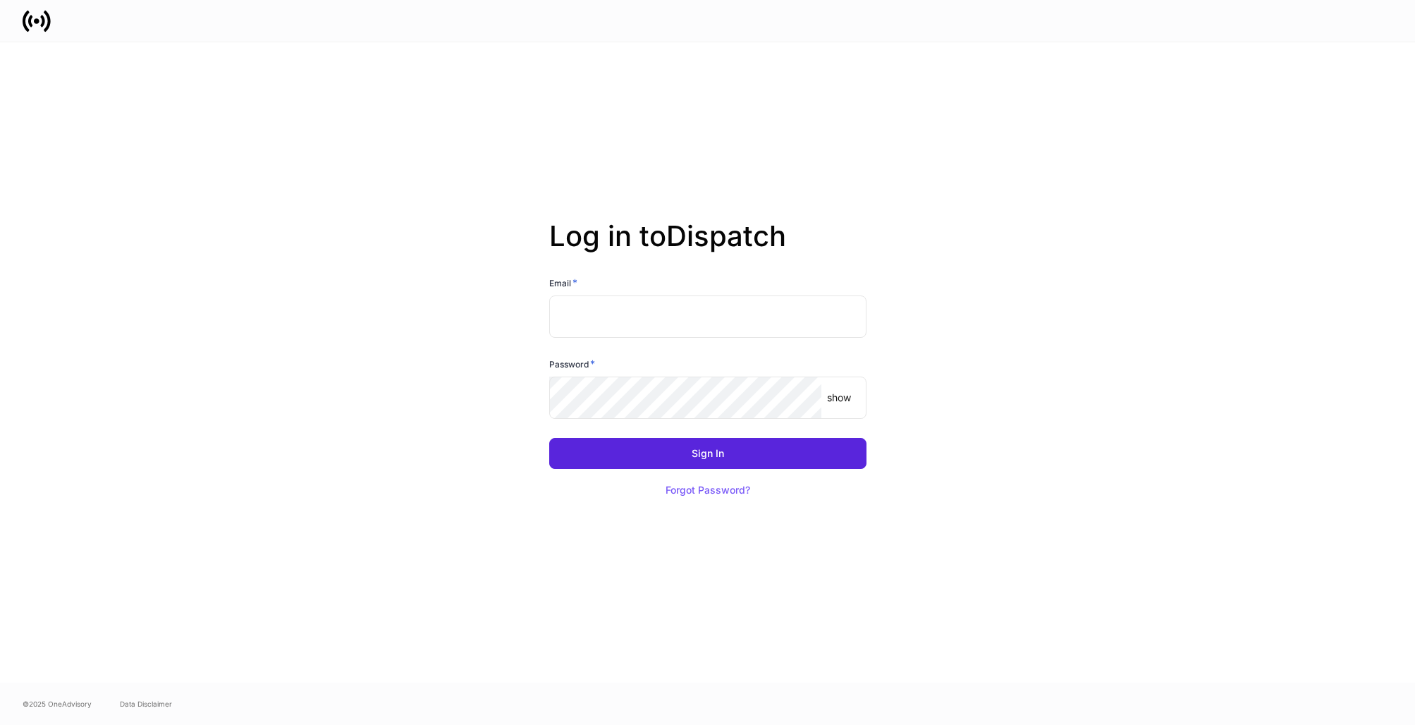  What do you see at coordinates (57, 703) in the screenshot?
I see `span: © 2025 OneAdvisory` at bounding box center [57, 703].